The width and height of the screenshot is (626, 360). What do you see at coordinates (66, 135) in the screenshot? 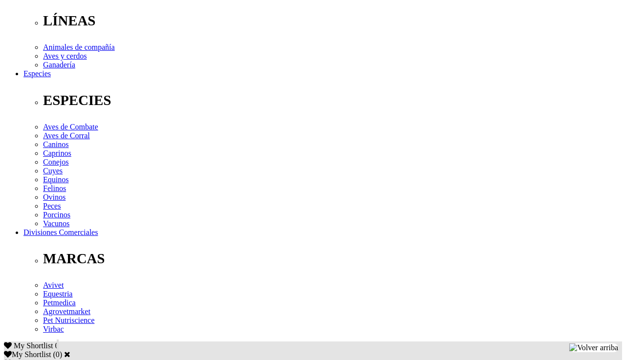
I see `span: Aves de Corral` at bounding box center [66, 135].